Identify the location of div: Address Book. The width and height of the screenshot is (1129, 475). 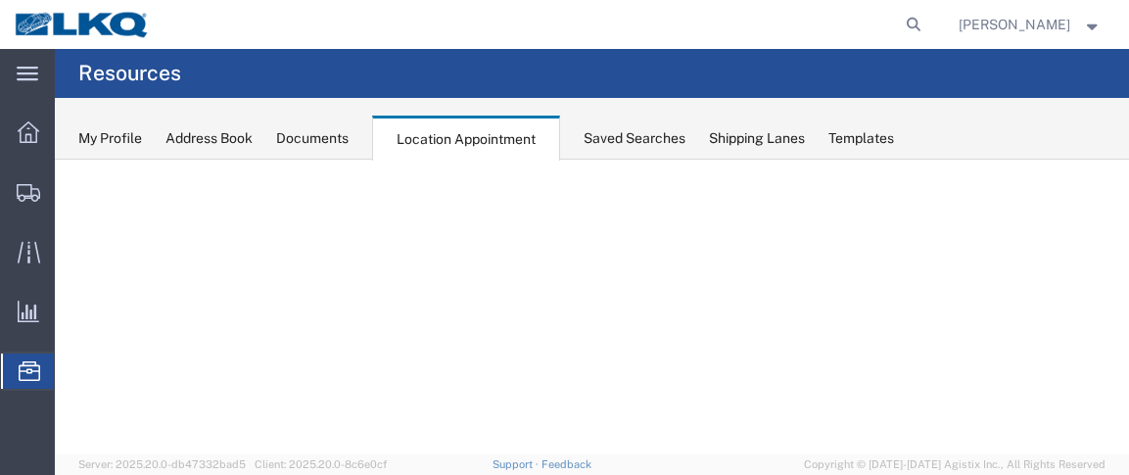
(209, 138).